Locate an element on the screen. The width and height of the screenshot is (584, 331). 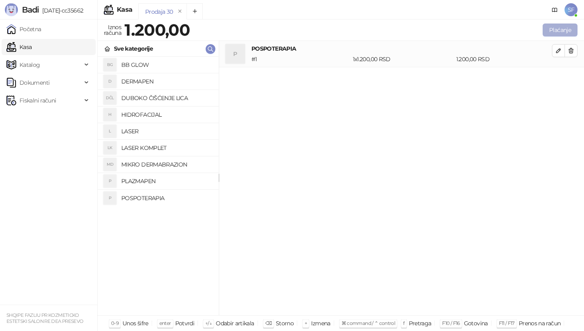
span: f is located at coordinates (403, 323).